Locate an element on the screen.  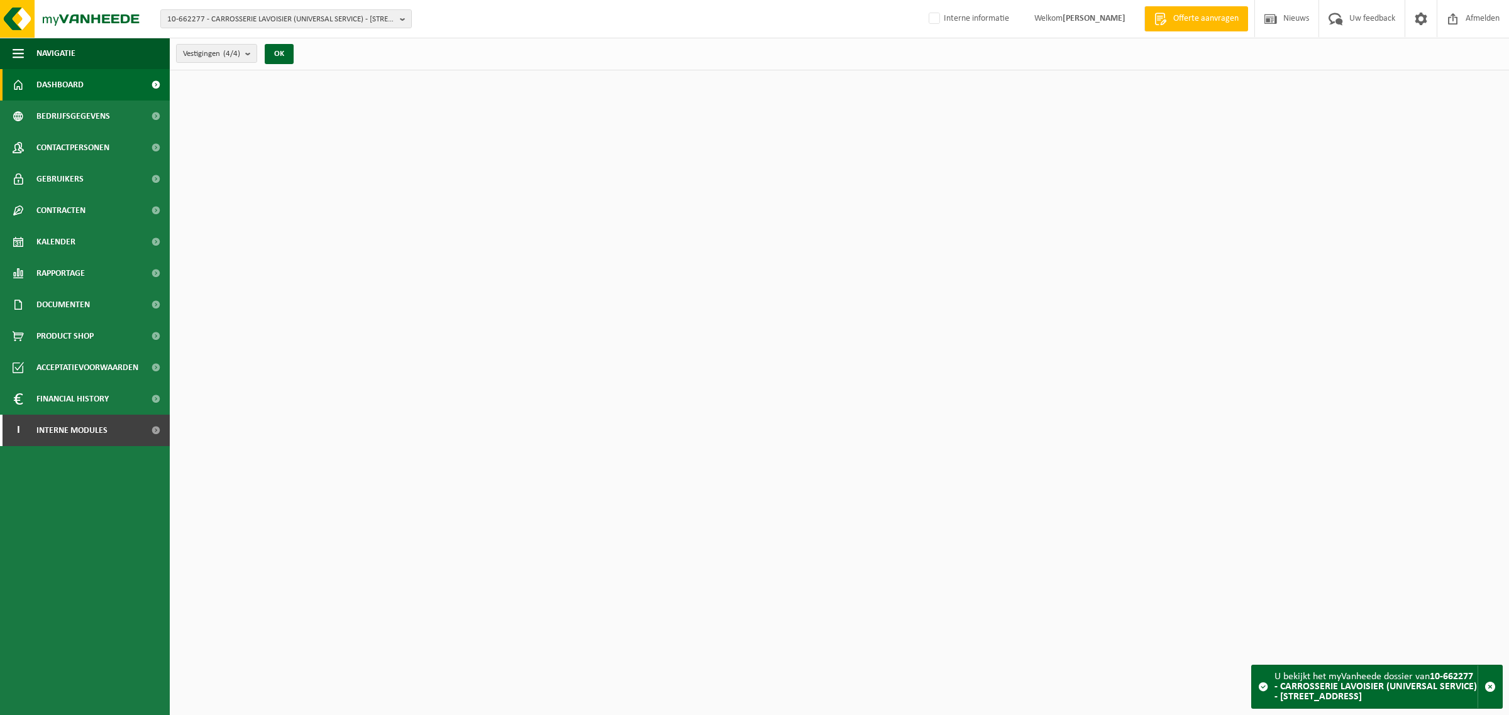
button: Vestigingen(4/4) is located at coordinates (216, 53).